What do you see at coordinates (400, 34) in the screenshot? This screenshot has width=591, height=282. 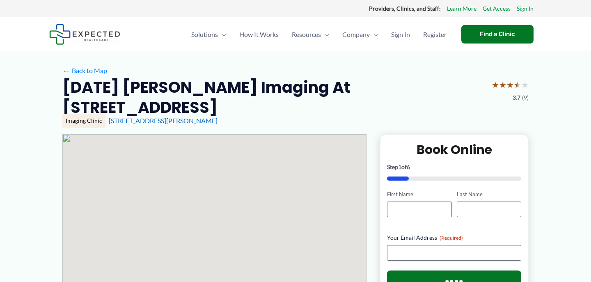 I see `span: Sign In` at bounding box center [400, 34].